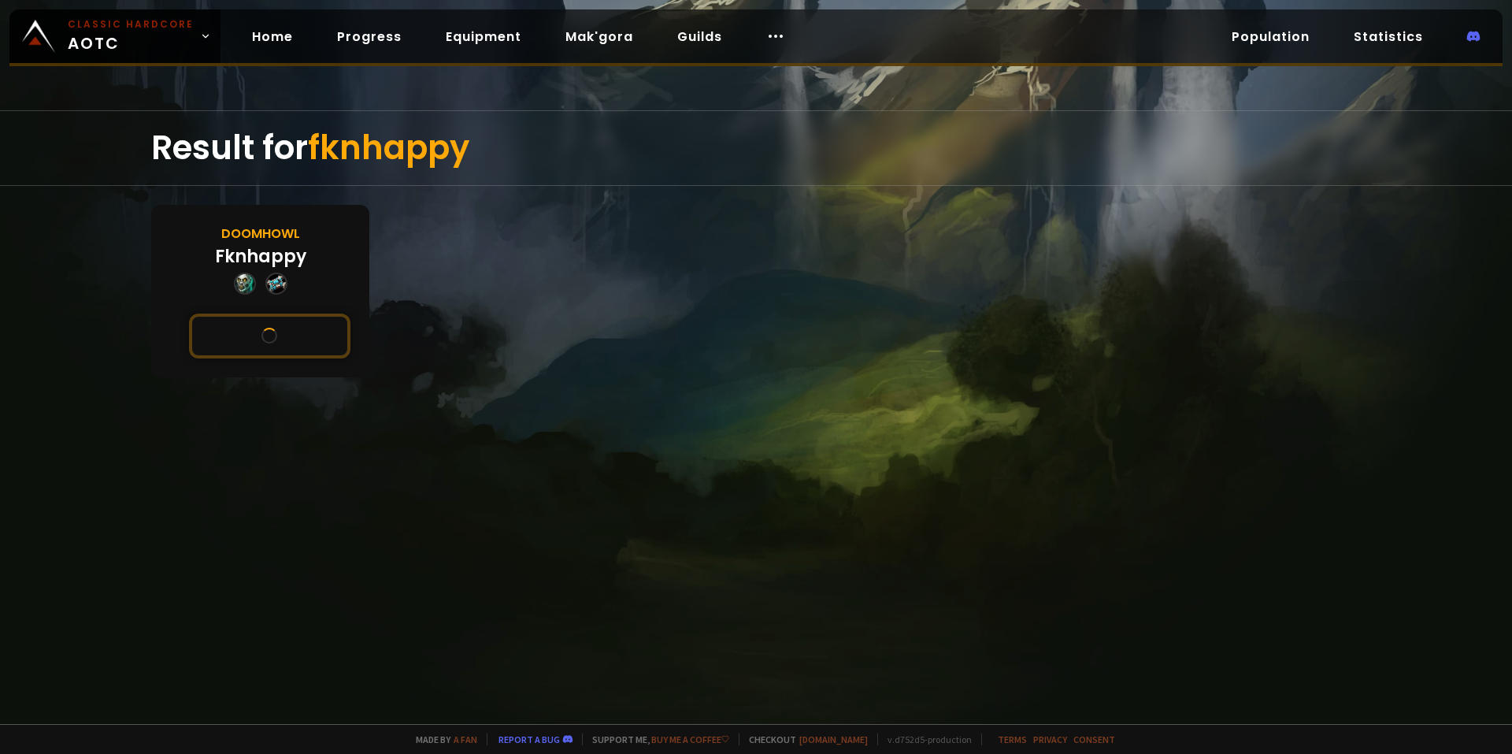 The height and width of the screenshot is (754, 1512). Describe the element at coordinates (655, 739) in the screenshot. I see `span: Support me,` at that location.